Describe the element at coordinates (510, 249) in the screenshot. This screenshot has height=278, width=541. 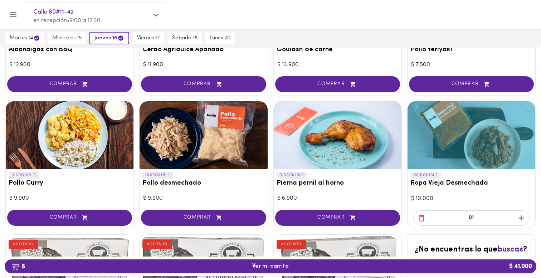
I see `span: buscas` at that location.